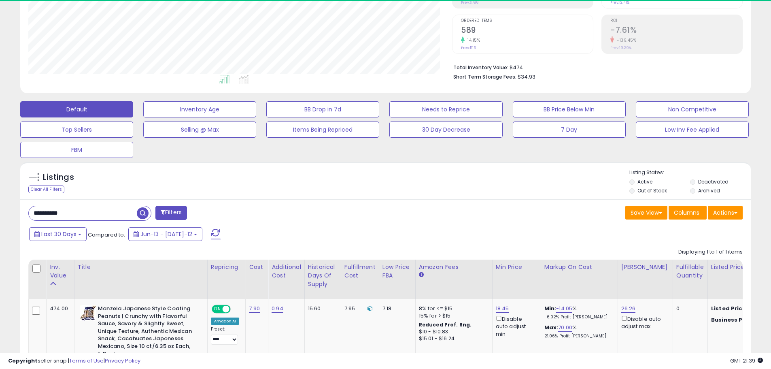 This screenshot has height=369, width=771. Describe the element at coordinates (60, 271) in the screenshot. I see `div: Inv. value` at that location.